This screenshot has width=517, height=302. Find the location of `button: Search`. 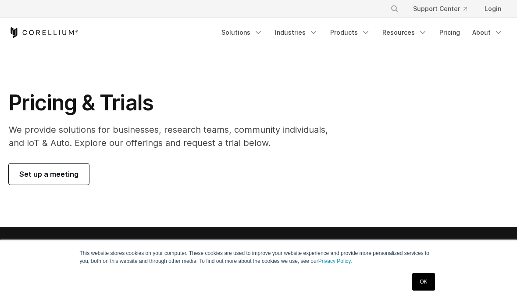

button: Search is located at coordinates (395, 9).